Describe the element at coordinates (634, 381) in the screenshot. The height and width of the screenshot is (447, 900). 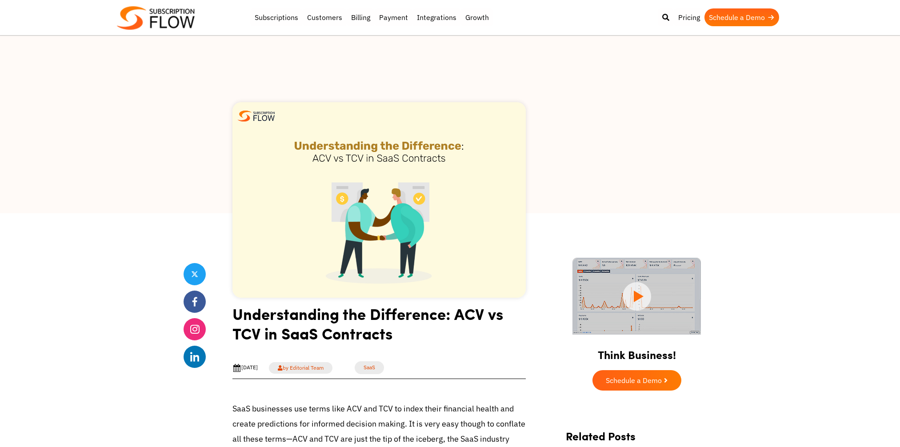
I see `span: Schedule a Demo` at that location.